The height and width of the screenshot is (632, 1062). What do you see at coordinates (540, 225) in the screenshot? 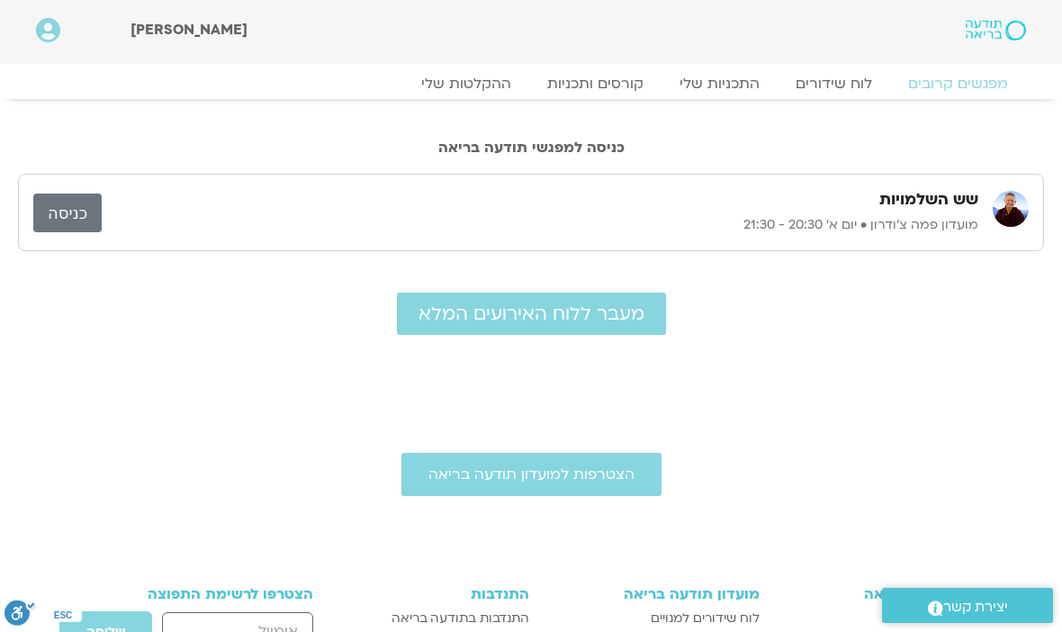
I see `p: מועדון פמה צ'ודרון • יום א׳ 20:30 - 21:30` at bounding box center [540, 225].